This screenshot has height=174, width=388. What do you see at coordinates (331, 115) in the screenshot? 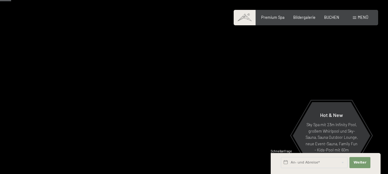
I see `span: Hot & New` at bounding box center [331, 115].